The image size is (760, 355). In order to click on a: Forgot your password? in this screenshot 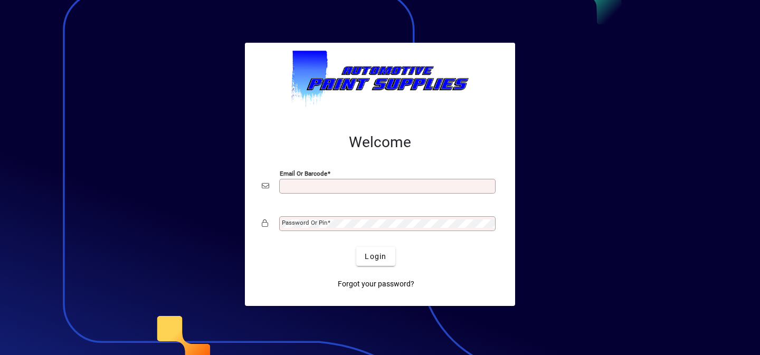, I will do `click(376, 284)`.